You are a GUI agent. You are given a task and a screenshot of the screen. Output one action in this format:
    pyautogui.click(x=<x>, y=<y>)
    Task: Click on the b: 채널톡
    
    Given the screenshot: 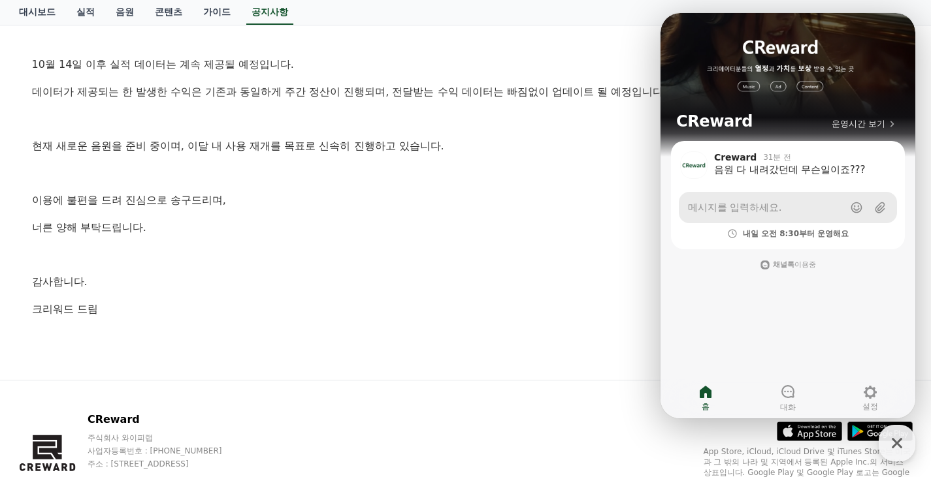 What is the action you would take?
    pyautogui.click(x=123, y=251)
    